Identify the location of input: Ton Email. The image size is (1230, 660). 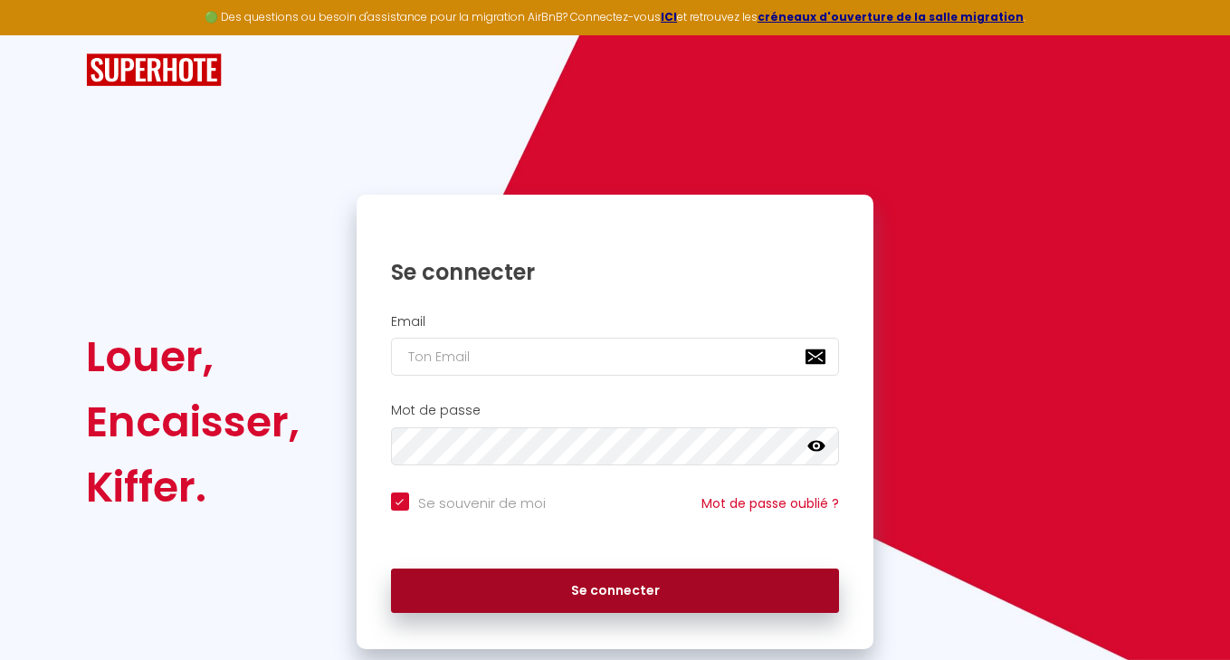
(616, 357).